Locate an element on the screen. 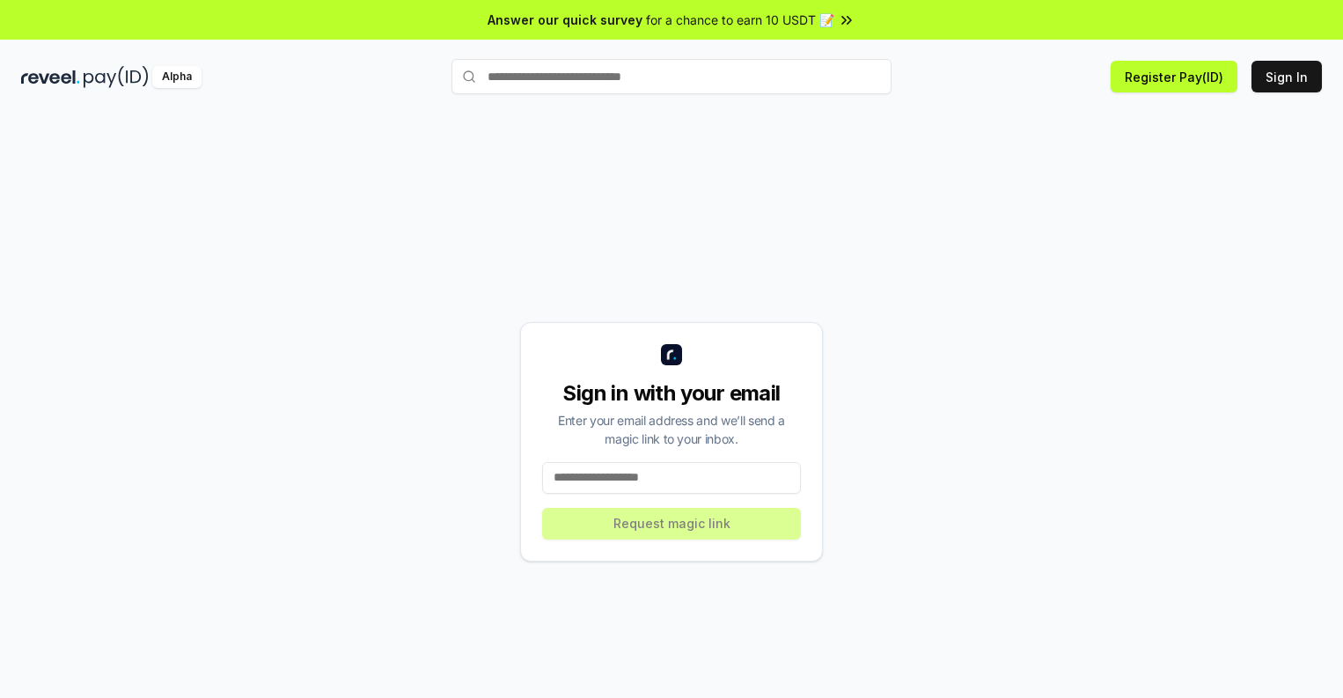 The width and height of the screenshot is (1343, 698). div: Alpha is located at coordinates (177, 77).